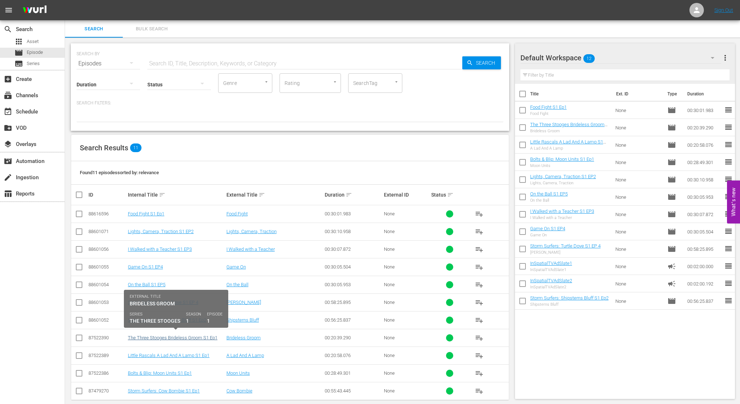 The width and height of the screenshot is (740, 404). Describe the element at coordinates (548, 113) in the screenshot. I see `div: Food Fight` at that location.